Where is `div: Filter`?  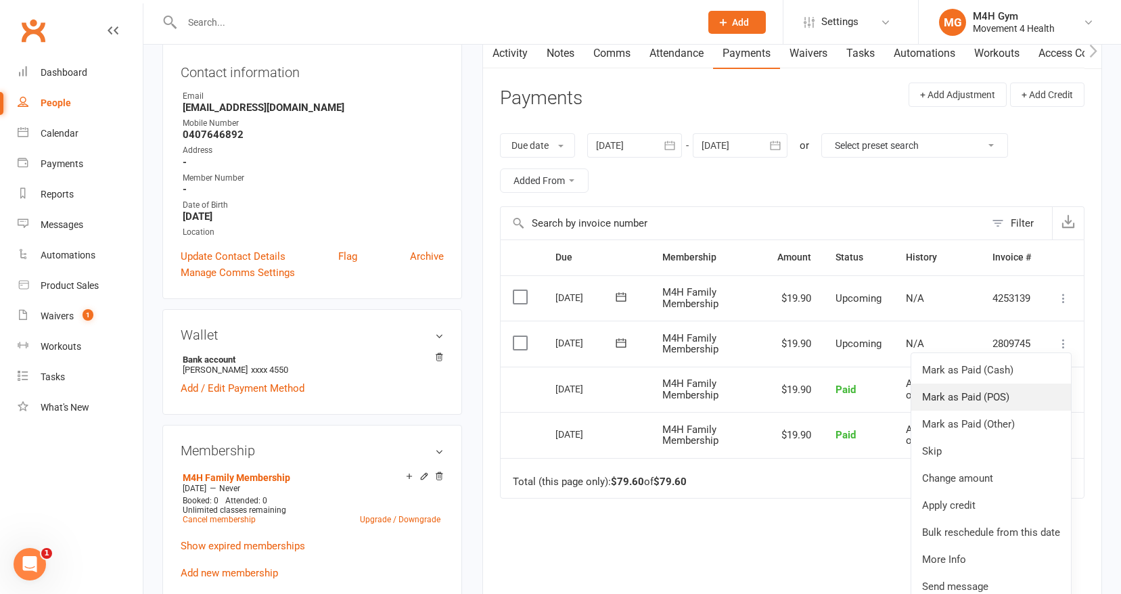 div: Filter is located at coordinates (1022, 223).